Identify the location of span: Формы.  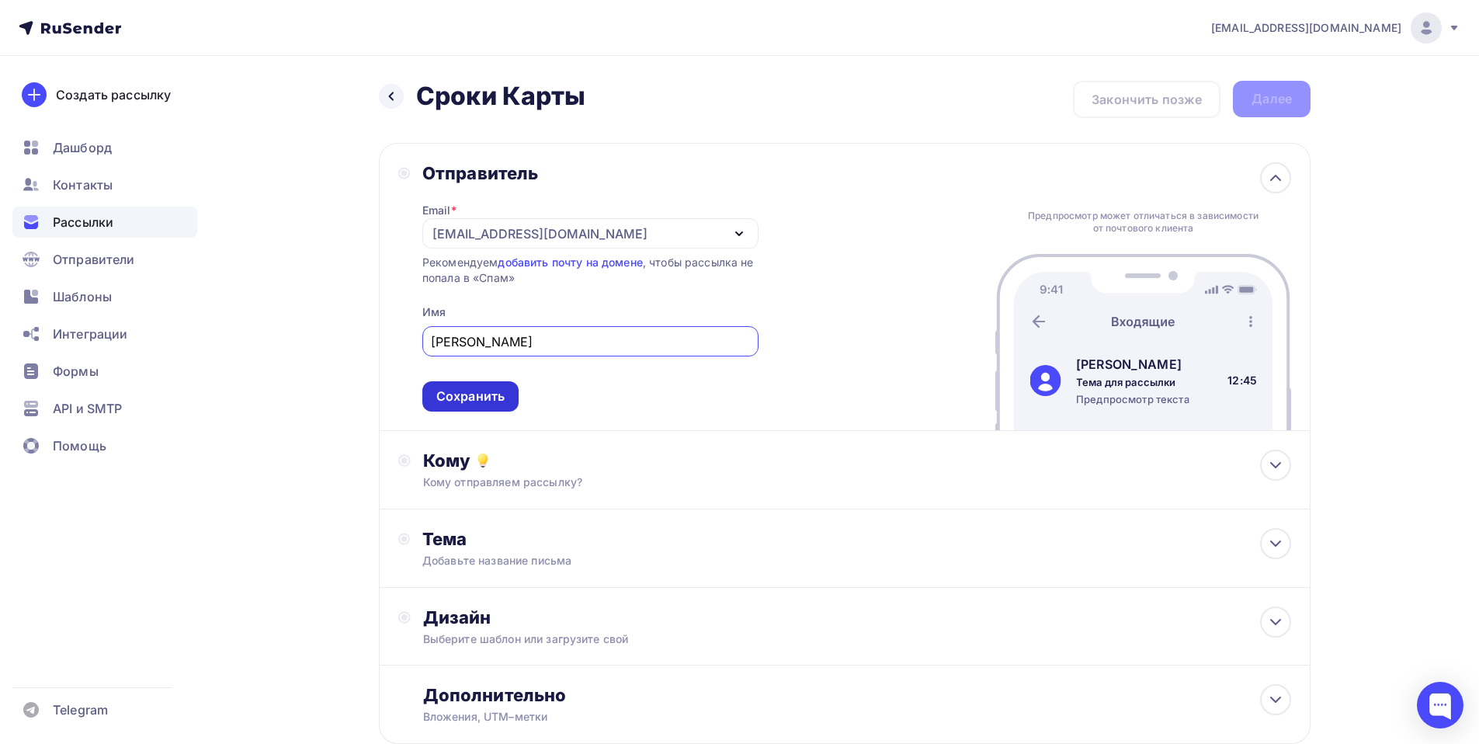
(75, 371).